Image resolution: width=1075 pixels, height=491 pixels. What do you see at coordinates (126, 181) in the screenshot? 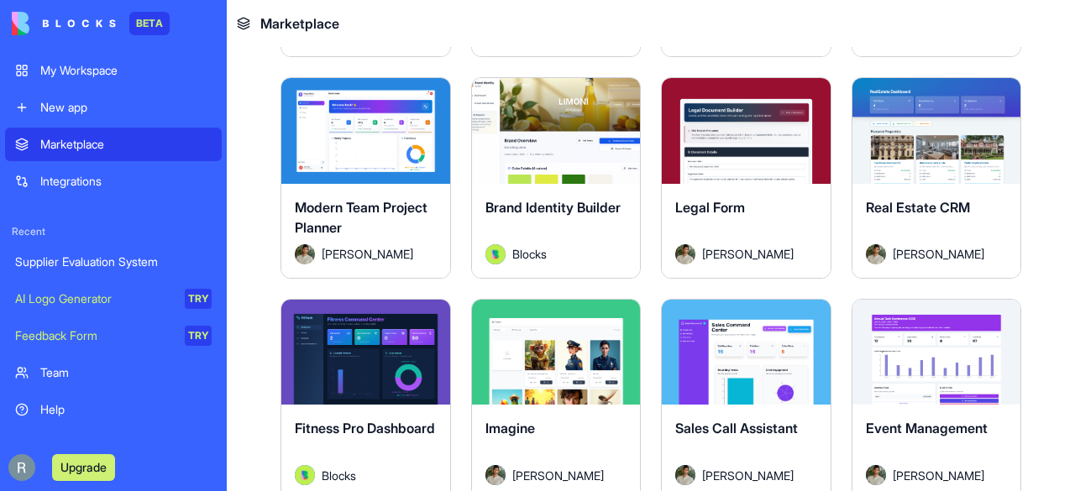
I see `div: Integrations` at bounding box center [126, 181].